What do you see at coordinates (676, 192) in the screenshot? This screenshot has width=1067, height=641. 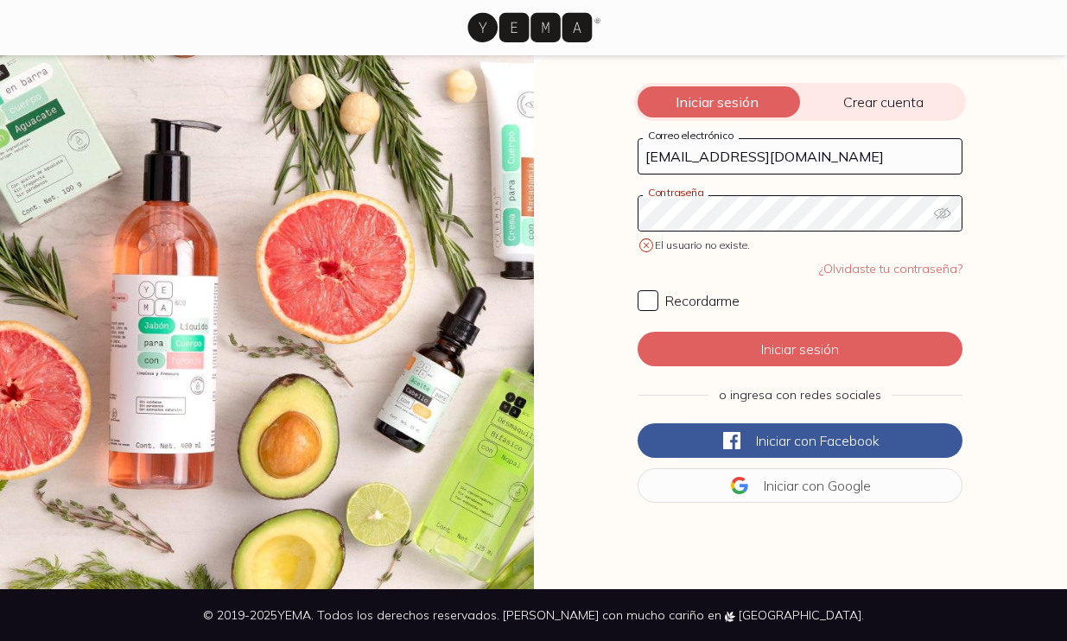 I see `label: Contraseña` at bounding box center [676, 192].